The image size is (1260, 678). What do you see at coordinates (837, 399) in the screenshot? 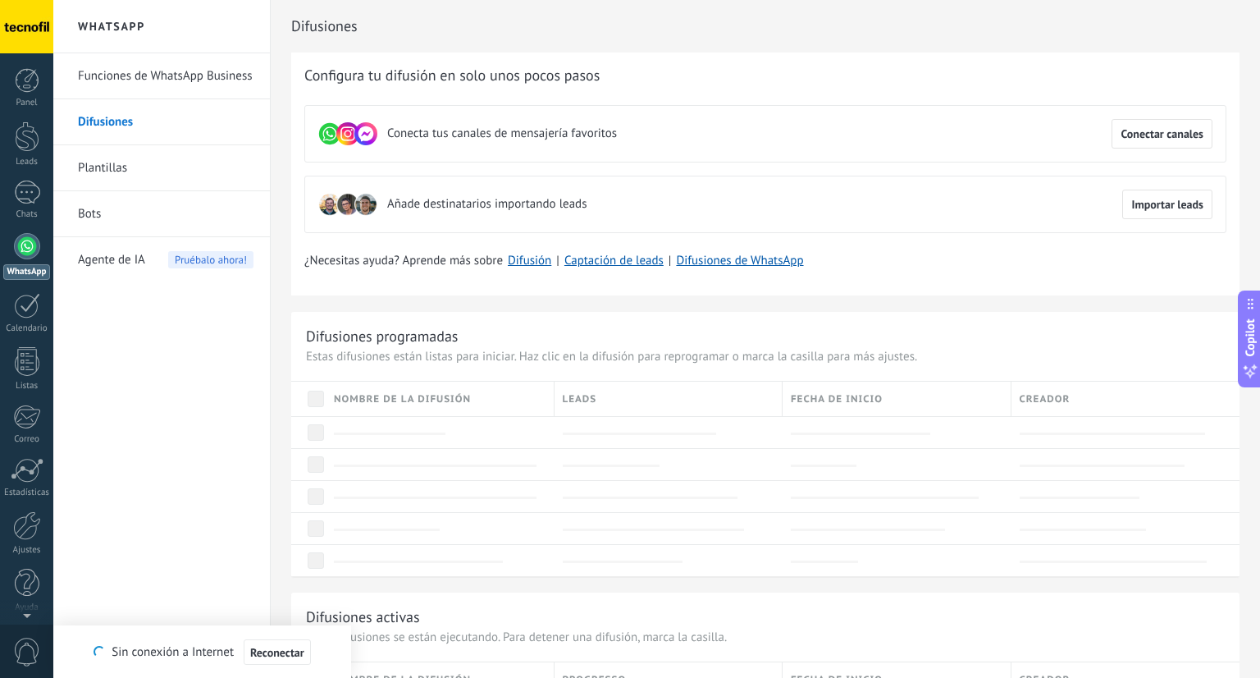
I see `span: Fecha de inicio` at bounding box center [837, 399].